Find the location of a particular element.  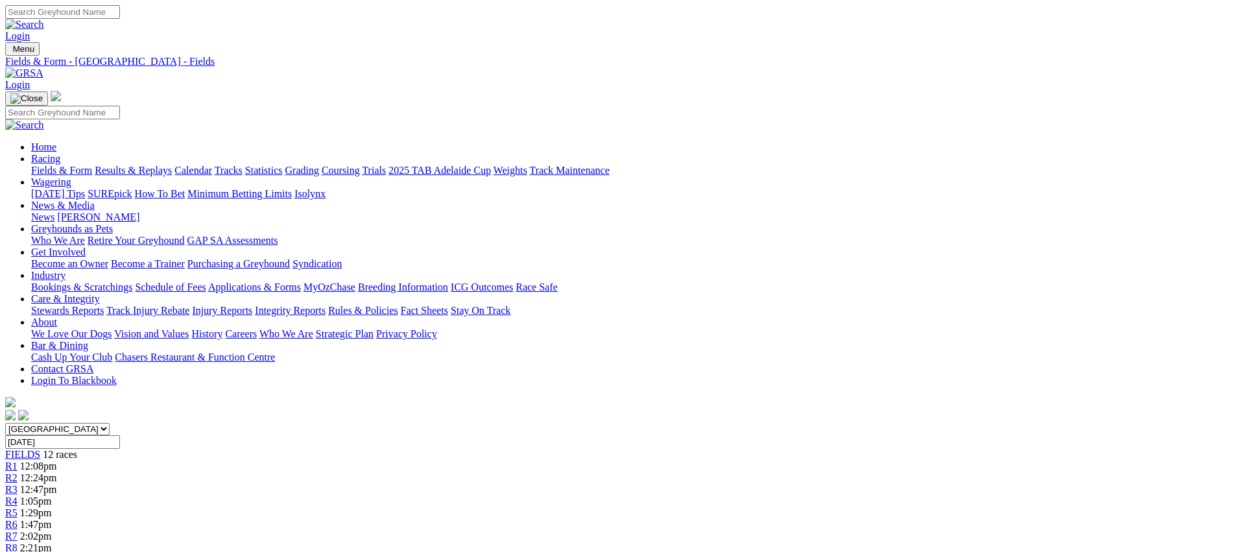

a: Coursing is located at coordinates (340, 170).